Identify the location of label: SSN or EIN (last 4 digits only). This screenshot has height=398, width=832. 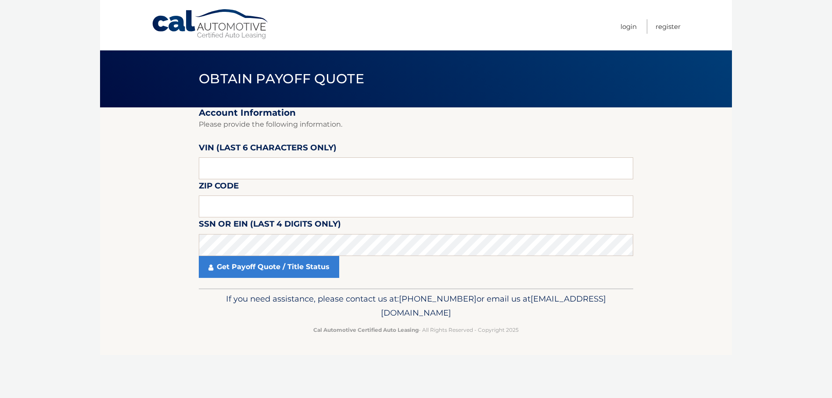
(270, 225).